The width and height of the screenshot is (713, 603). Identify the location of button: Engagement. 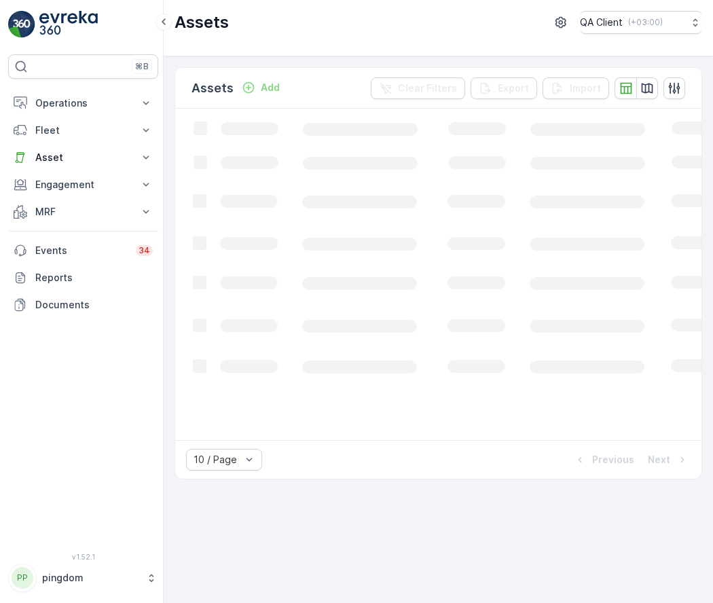
(83, 185).